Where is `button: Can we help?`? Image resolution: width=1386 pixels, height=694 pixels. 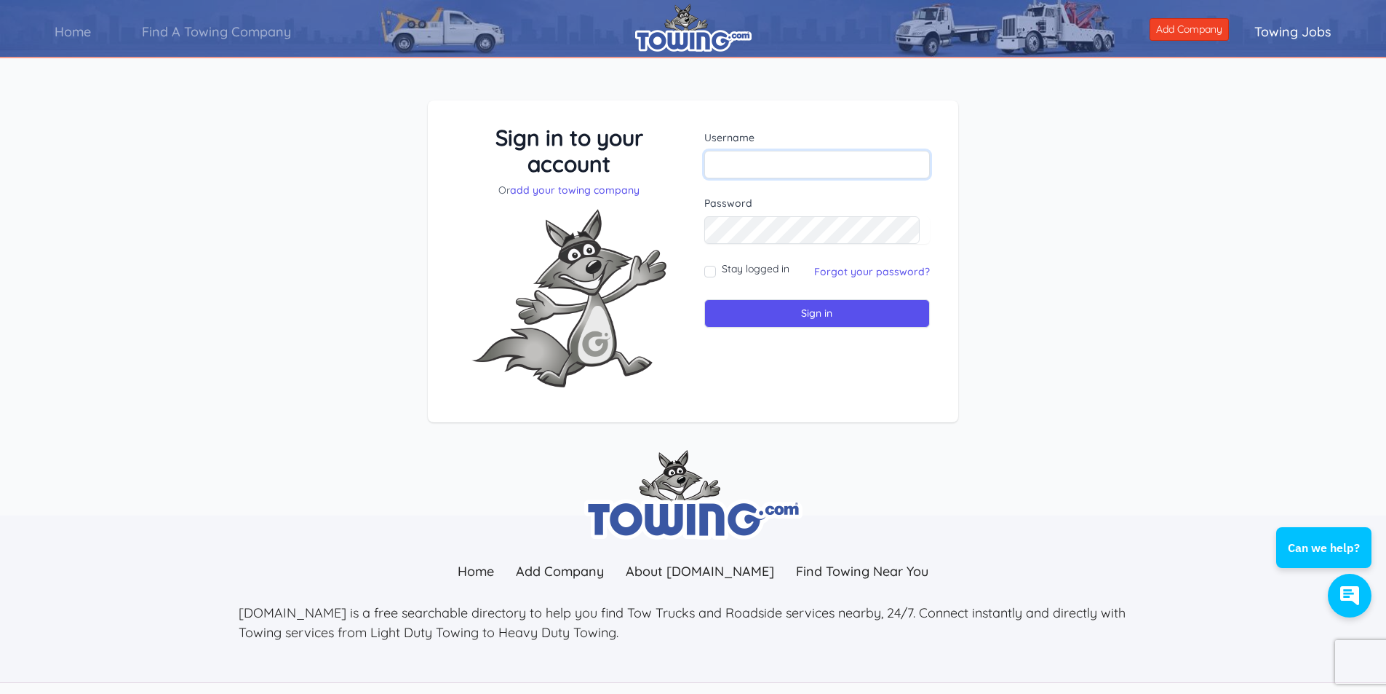 button: Can we help? is located at coordinates (57, 60).